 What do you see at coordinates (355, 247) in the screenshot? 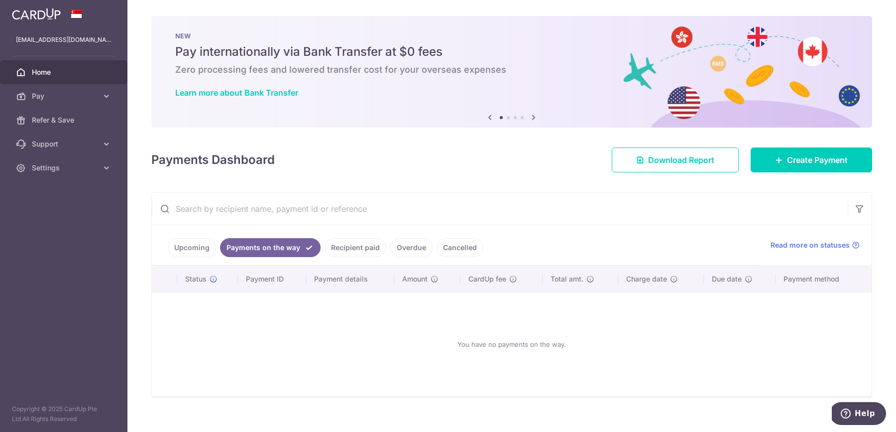
I see `a: Recipient paid` at bounding box center [355, 247].